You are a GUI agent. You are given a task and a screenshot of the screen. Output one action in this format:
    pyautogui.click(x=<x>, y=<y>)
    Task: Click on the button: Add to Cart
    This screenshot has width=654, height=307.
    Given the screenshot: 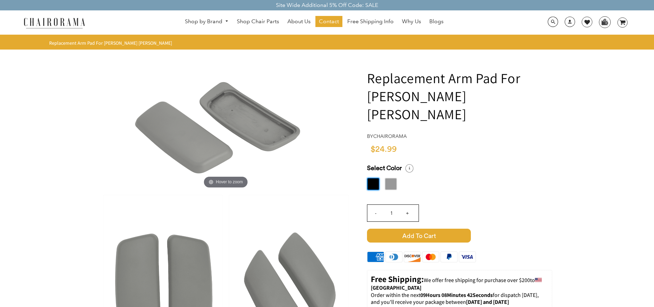 What is the action you would take?
    pyautogui.click(x=459, y=235)
    